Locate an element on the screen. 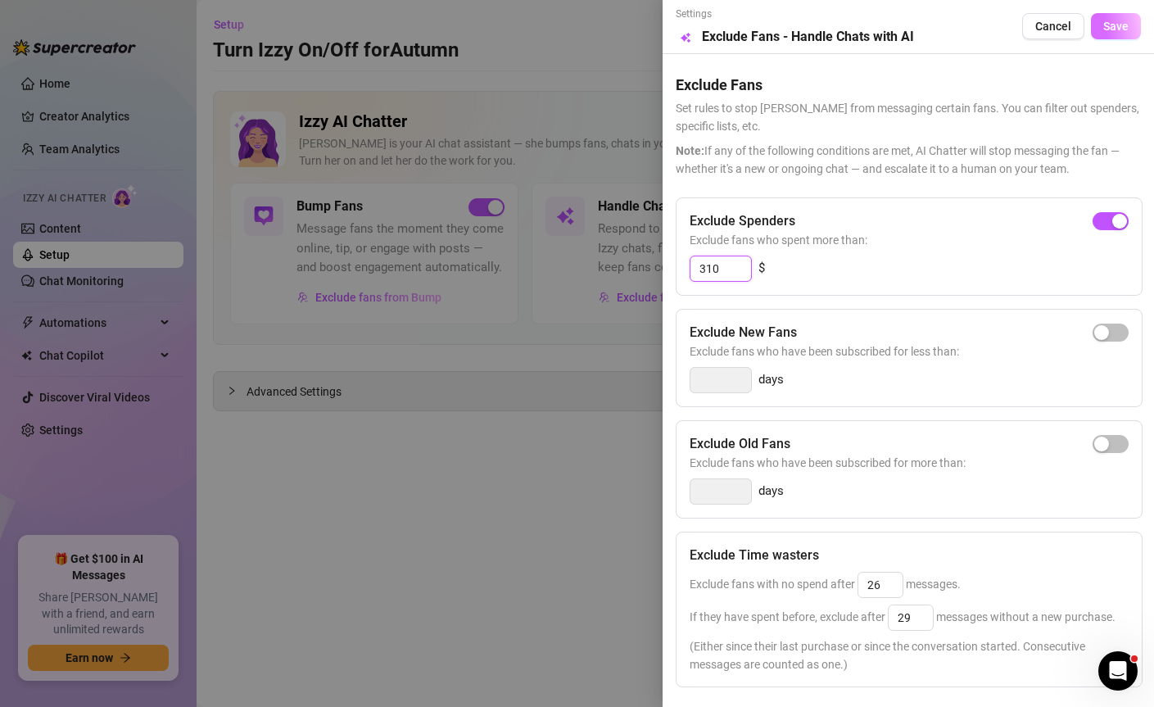 This screenshot has width=1154, height=707. span: Save is located at coordinates (1115, 26).